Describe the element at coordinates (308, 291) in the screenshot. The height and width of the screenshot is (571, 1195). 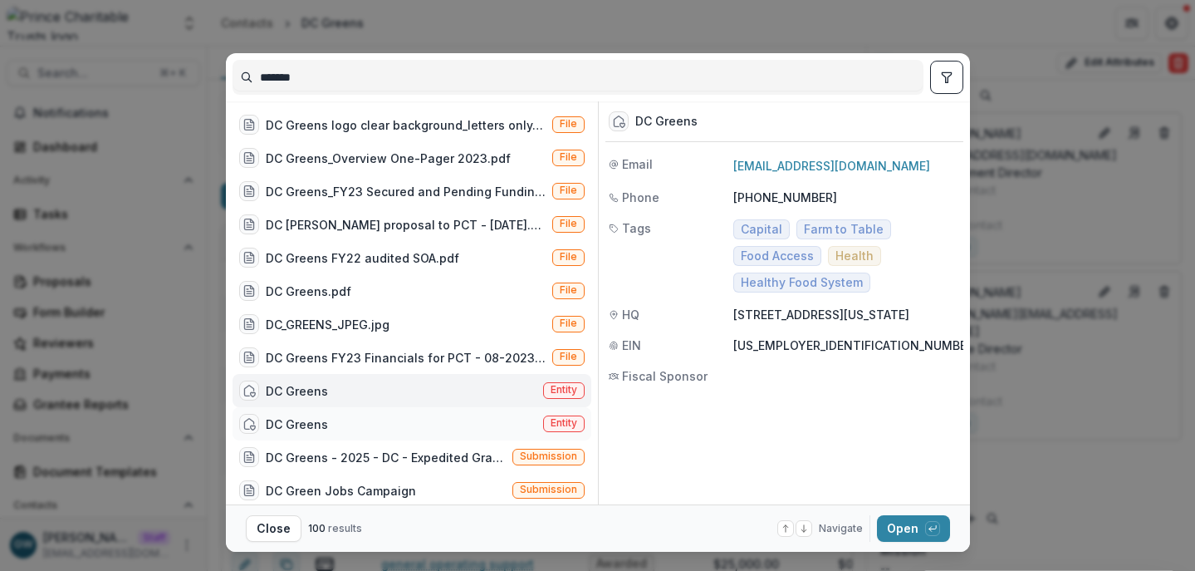
I see `div: DC Greens.pdf` at that location.